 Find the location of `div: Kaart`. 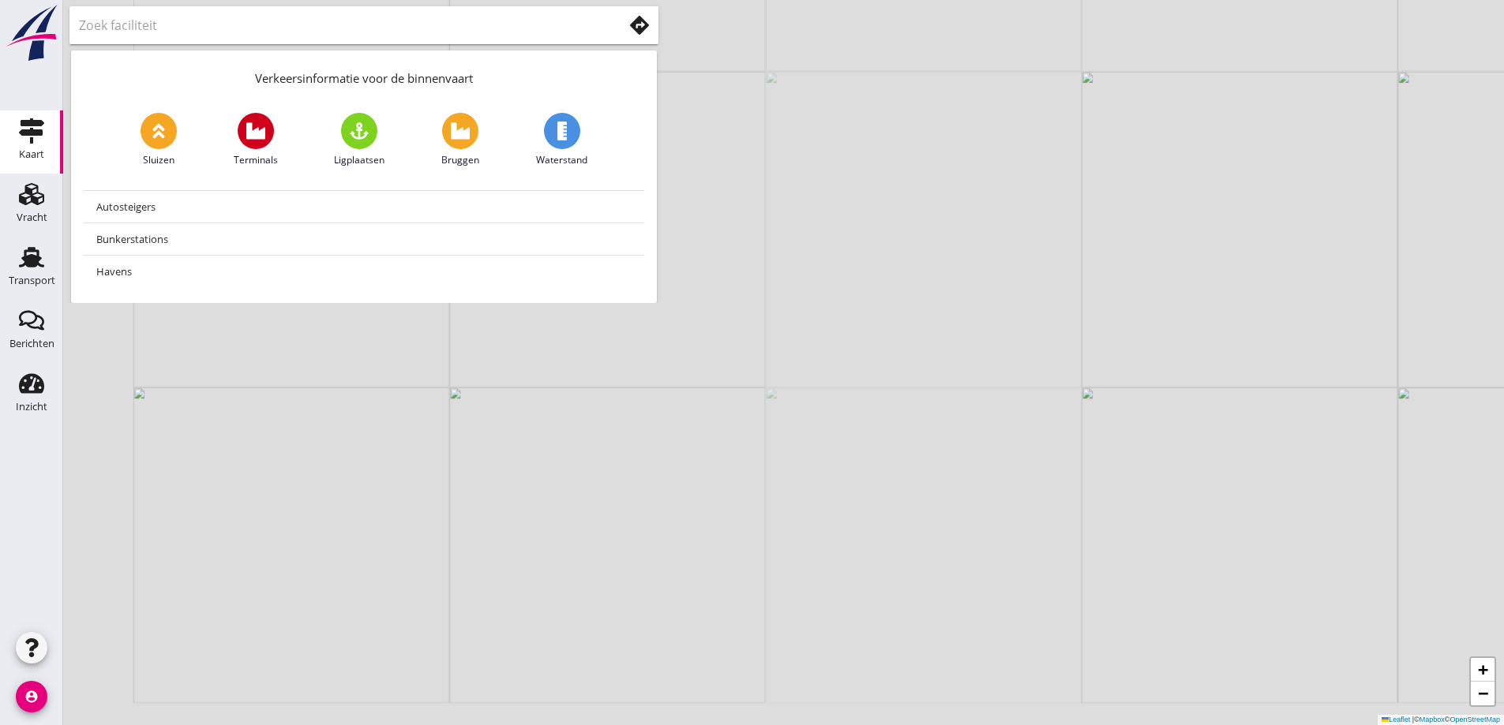

div: Kaart is located at coordinates (32, 154).